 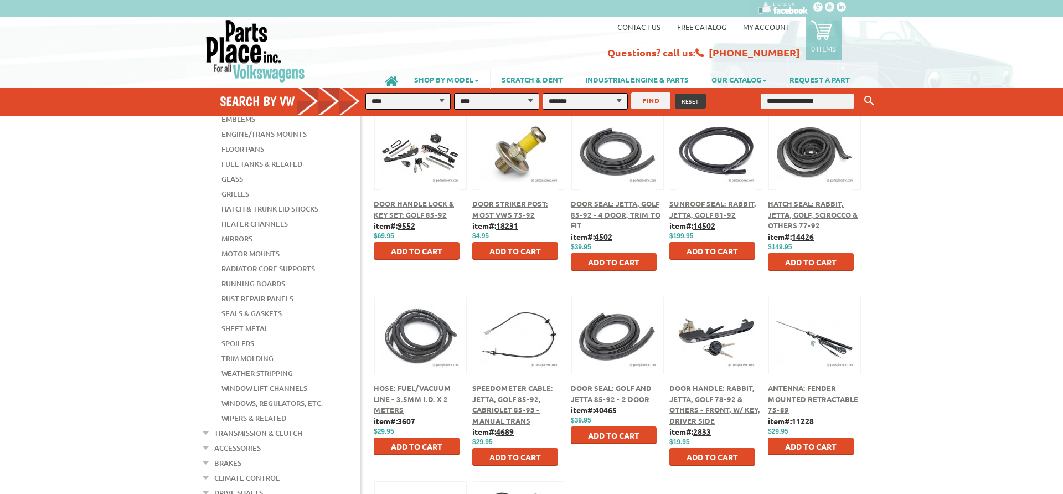 I want to click on span: Antenna: Fender Mounted Retractable 75-89, so click(x=812, y=398).